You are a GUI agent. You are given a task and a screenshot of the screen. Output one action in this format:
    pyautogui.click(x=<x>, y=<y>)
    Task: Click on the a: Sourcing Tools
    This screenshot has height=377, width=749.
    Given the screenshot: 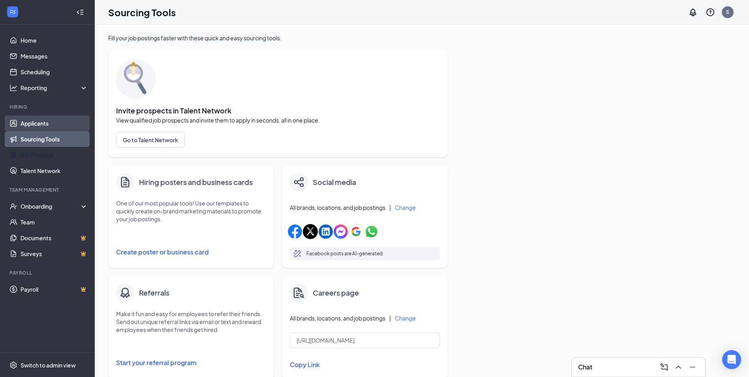 What is the action you would take?
    pyautogui.click(x=54, y=139)
    